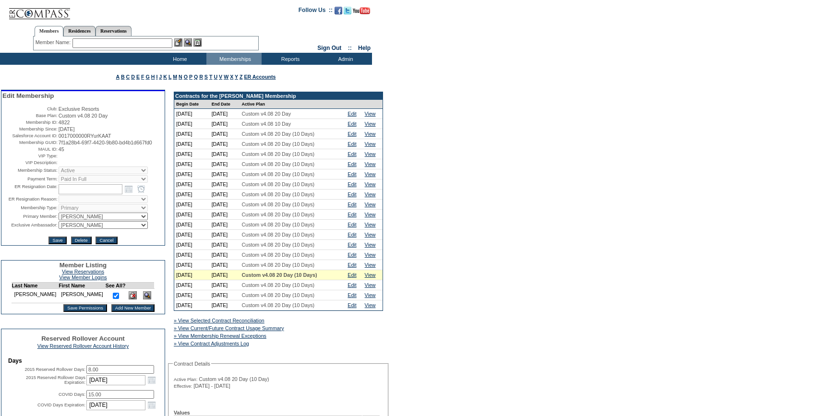 The width and height of the screenshot is (828, 416). I want to click on td: Days, so click(83, 361).